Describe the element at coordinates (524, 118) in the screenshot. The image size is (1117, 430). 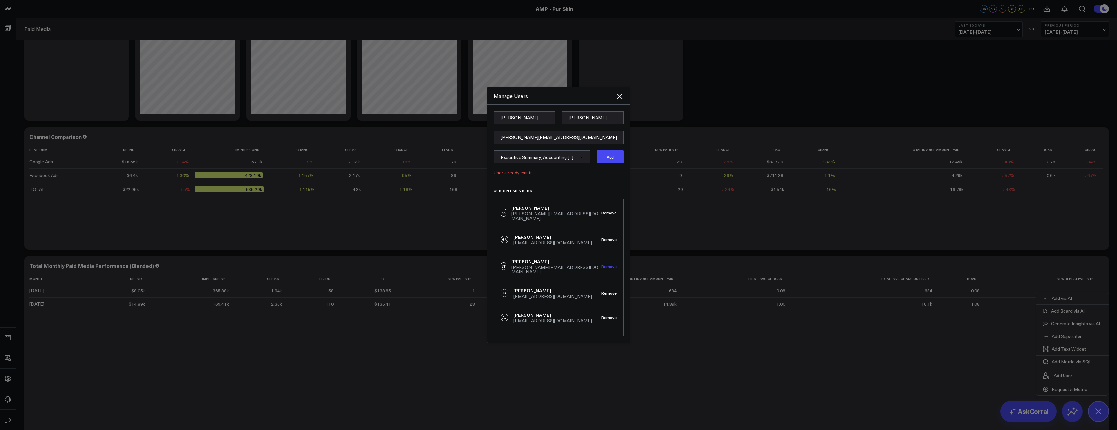
I see `input: First name` at that location.